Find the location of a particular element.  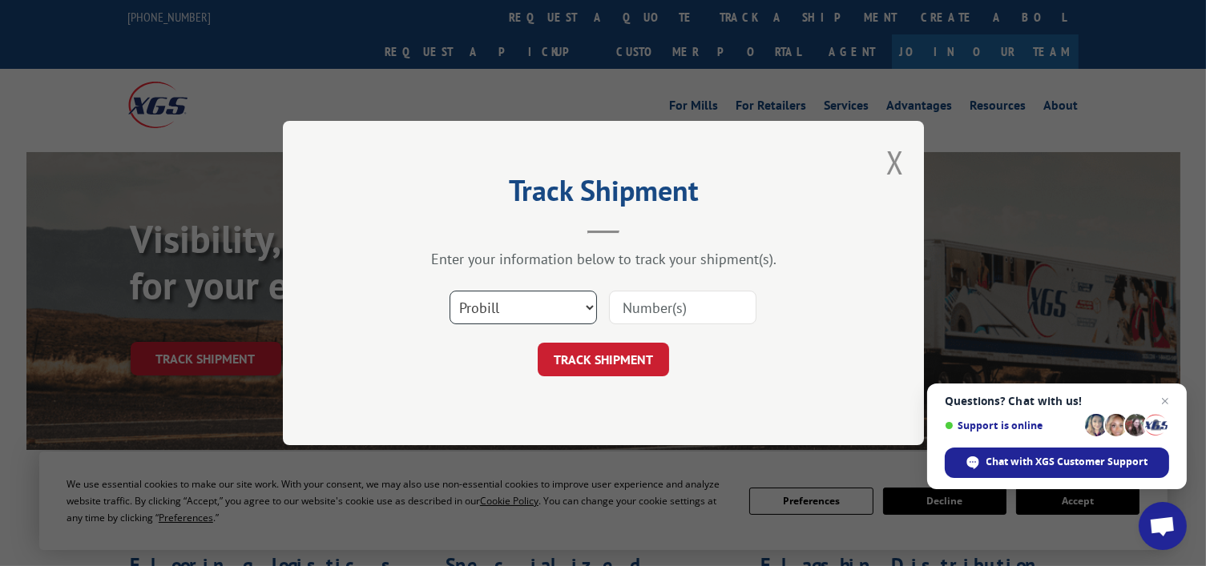

div: Enter your information below to track your shipment(s). is located at coordinates (603, 259).